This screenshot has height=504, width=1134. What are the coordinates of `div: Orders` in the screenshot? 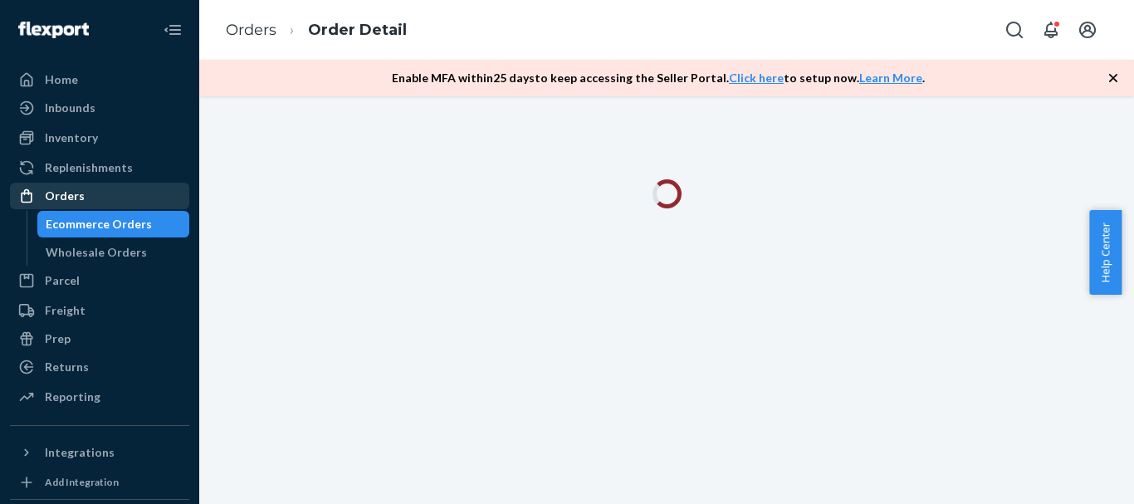 It's located at (65, 196).